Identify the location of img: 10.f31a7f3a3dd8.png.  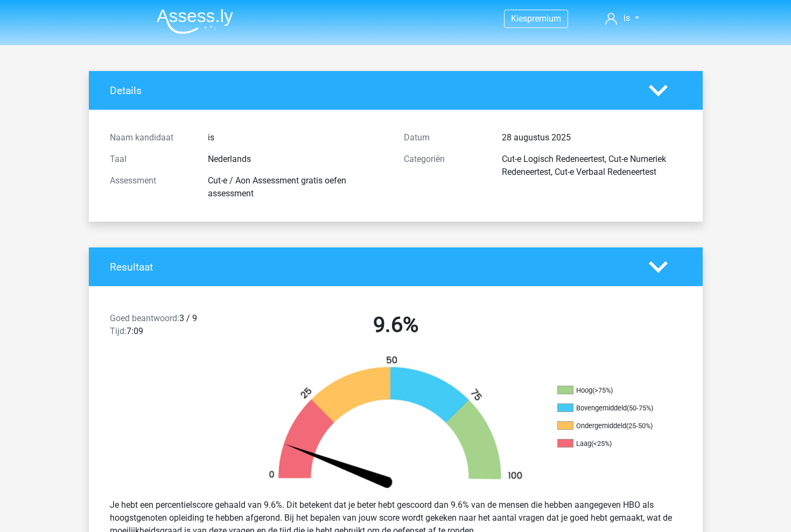
(396, 423).